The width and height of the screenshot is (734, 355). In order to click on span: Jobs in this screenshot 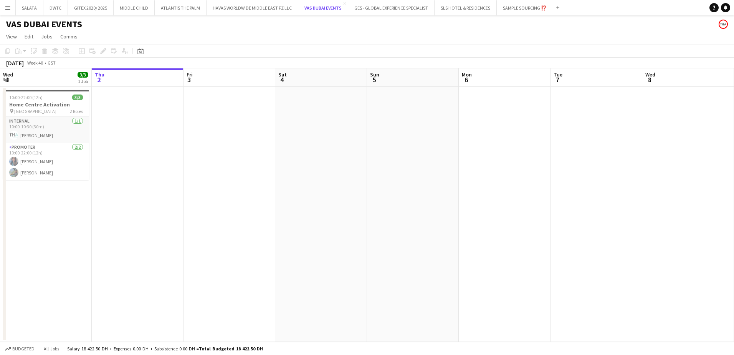, I will do `click(47, 36)`.